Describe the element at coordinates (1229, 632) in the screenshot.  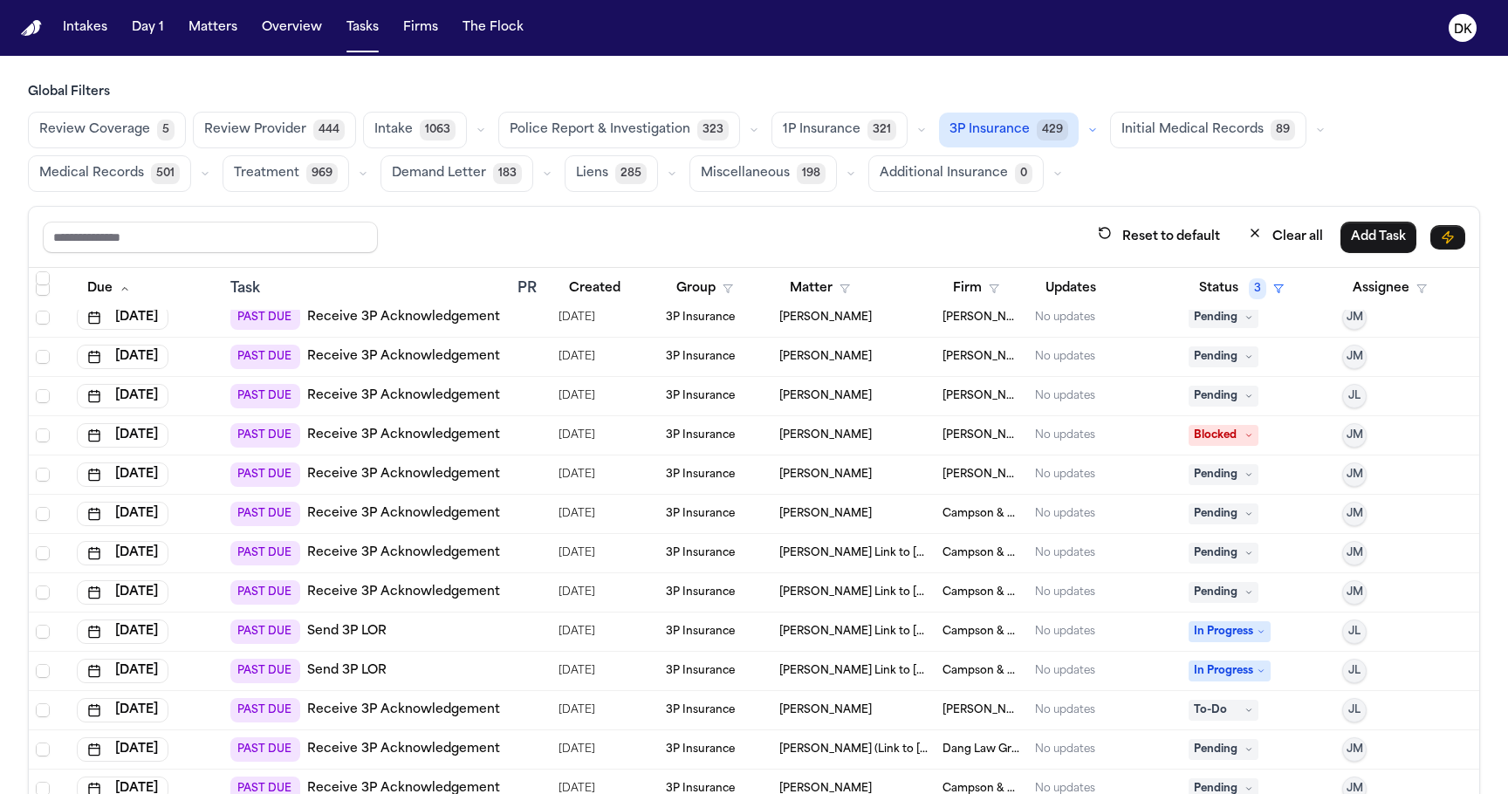
I see `span: In Progress` at that location.